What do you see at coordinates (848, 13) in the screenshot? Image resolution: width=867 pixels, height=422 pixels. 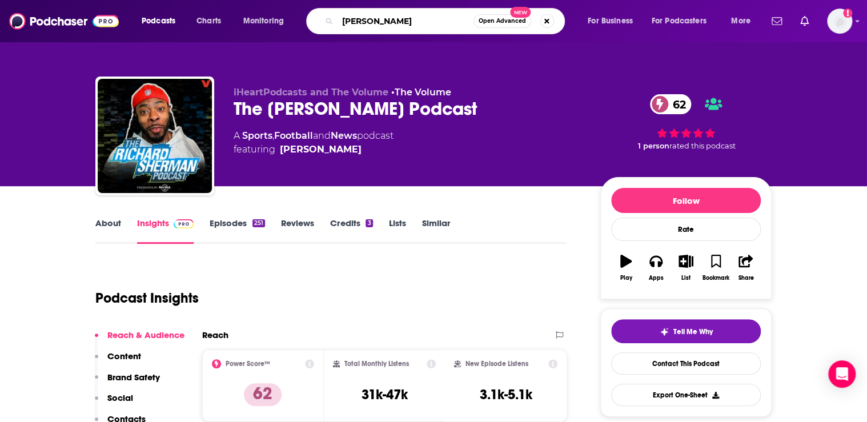 I see `svg: Add a profile image` at bounding box center [848, 13].